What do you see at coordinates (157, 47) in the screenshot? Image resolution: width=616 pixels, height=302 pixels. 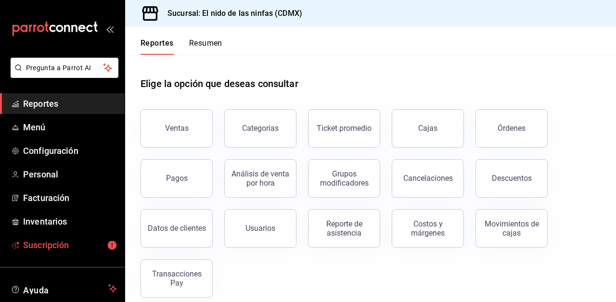 I see `button: Reportes` at bounding box center [157, 47].